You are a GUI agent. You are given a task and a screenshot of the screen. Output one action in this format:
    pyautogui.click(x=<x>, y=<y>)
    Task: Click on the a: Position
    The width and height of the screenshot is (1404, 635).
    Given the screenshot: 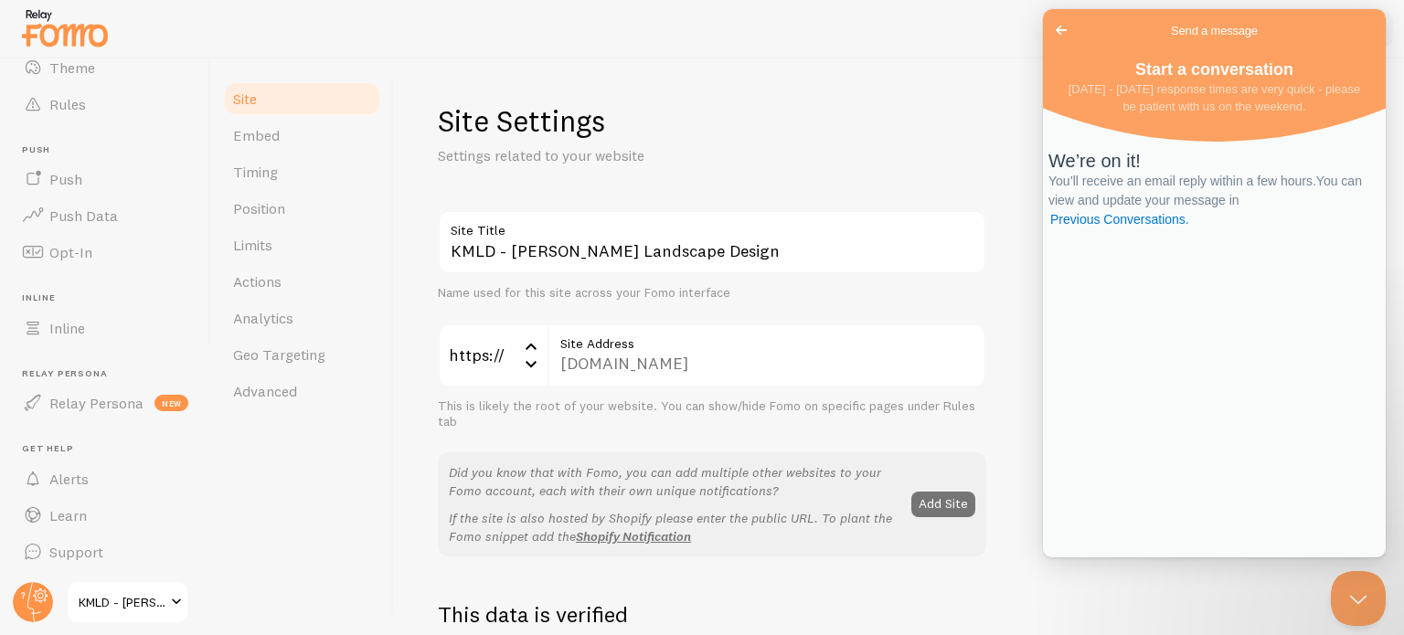 What is the action you would take?
    pyautogui.click(x=302, y=208)
    